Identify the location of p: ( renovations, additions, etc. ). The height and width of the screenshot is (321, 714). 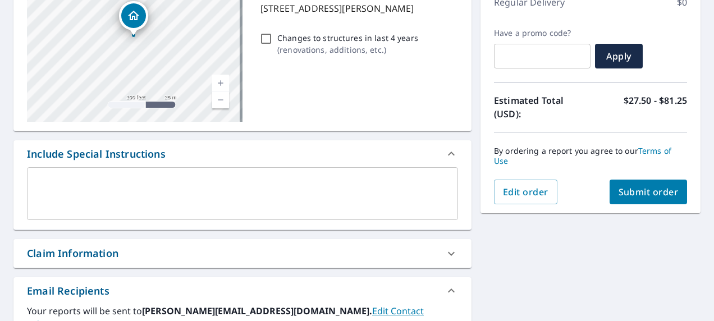
(348, 49).